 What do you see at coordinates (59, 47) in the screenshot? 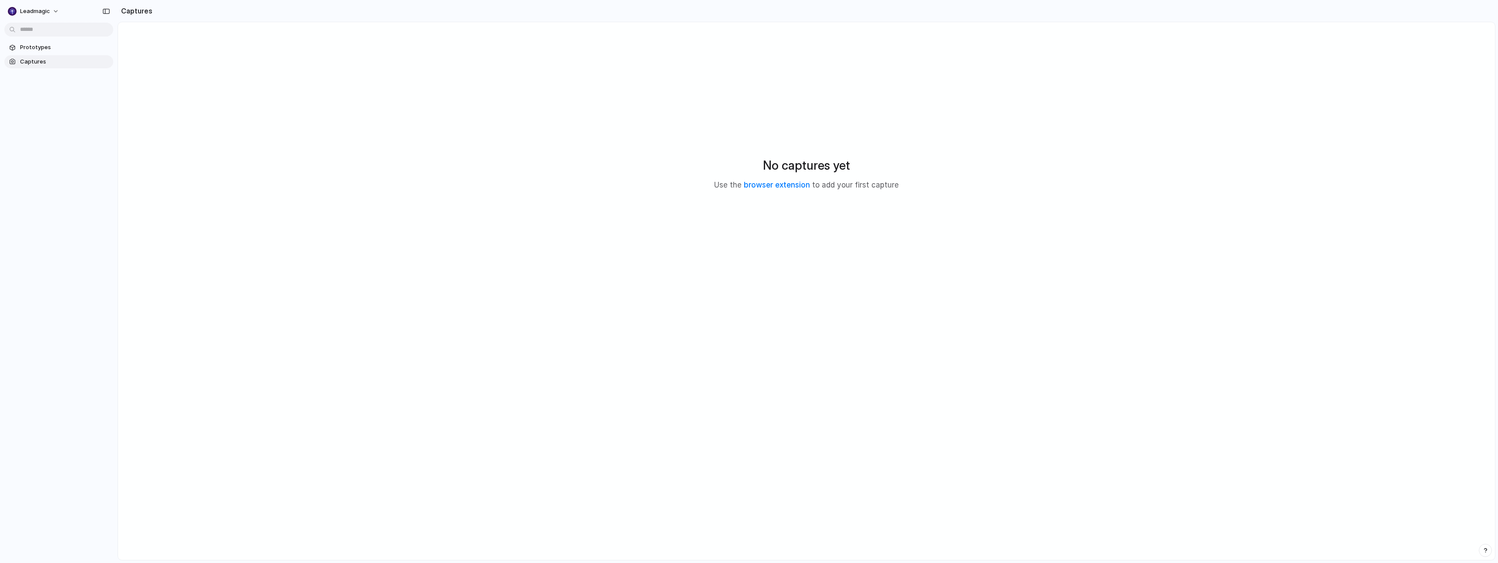
I see `a: Prototypes` at bounding box center [59, 47].